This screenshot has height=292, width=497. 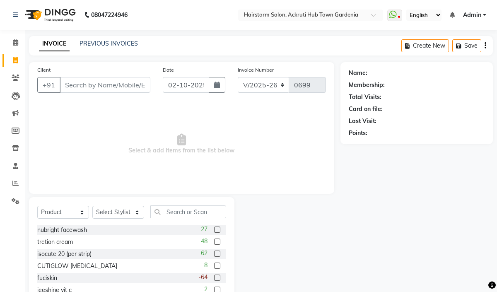 What do you see at coordinates (54, 44) in the screenshot?
I see `a: INVOICE` at bounding box center [54, 44].